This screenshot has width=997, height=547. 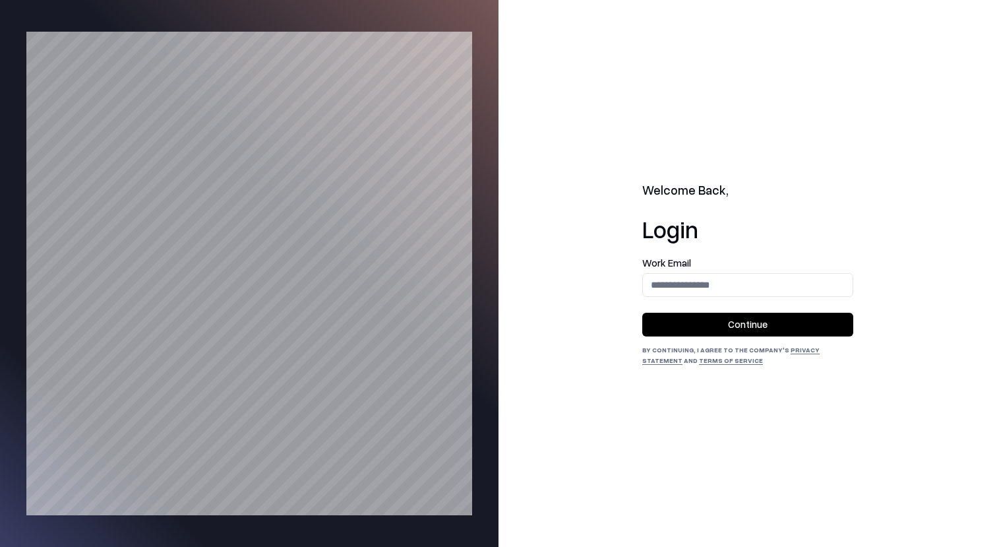 What do you see at coordinates (748, 229) in the screenshot?
I see `h1: Login` at bounding box center [748, 229].